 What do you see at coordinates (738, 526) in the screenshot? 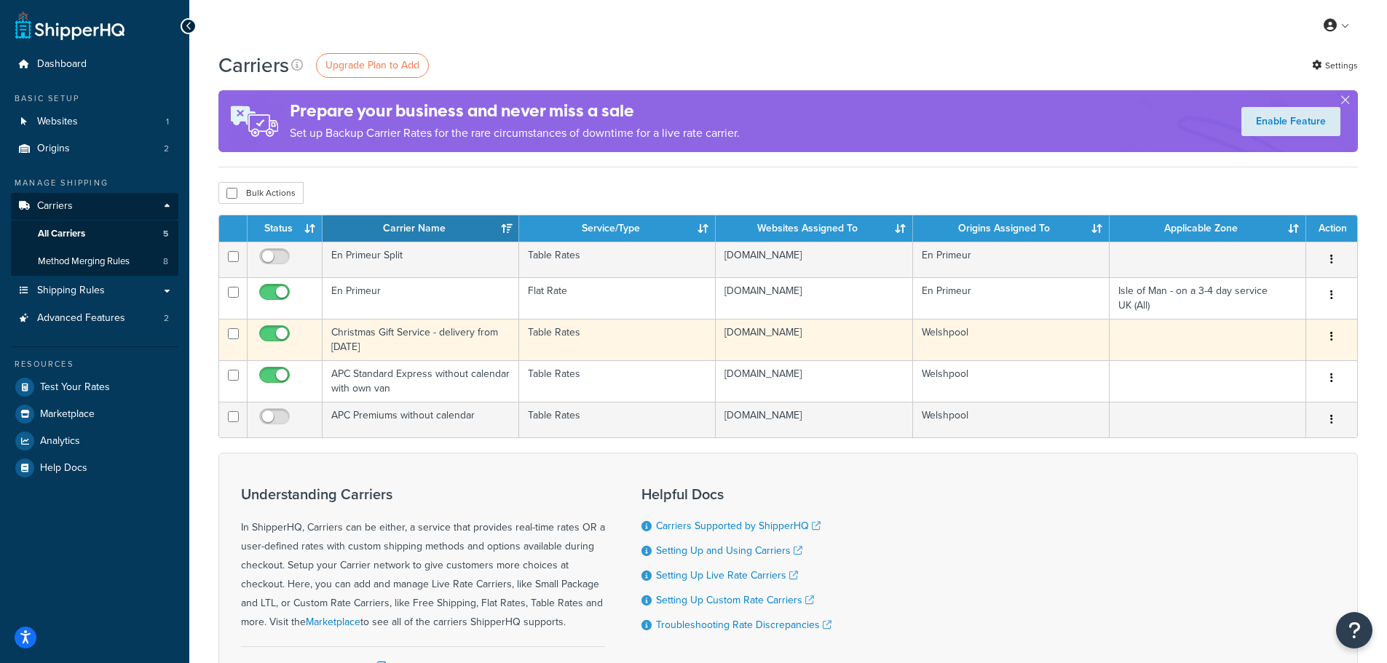
I see `a: Carriers Supported by ShipperHQ` at bounding box center [738, 526].